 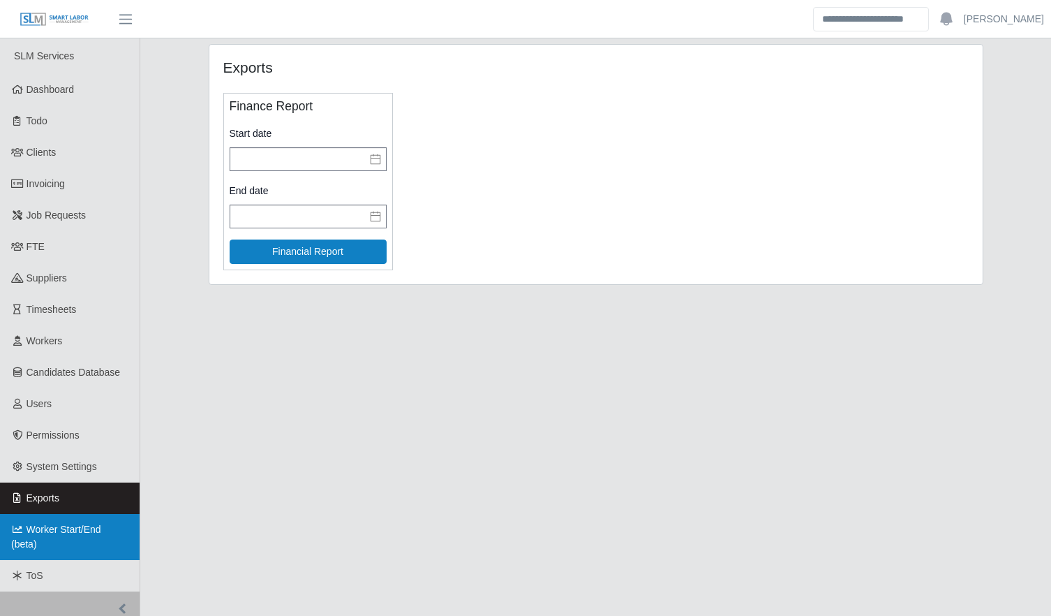 What do you see at coordinates (61, 466) in the screenshot?
I see `span: System Settings` at bounding box center [61, 466].